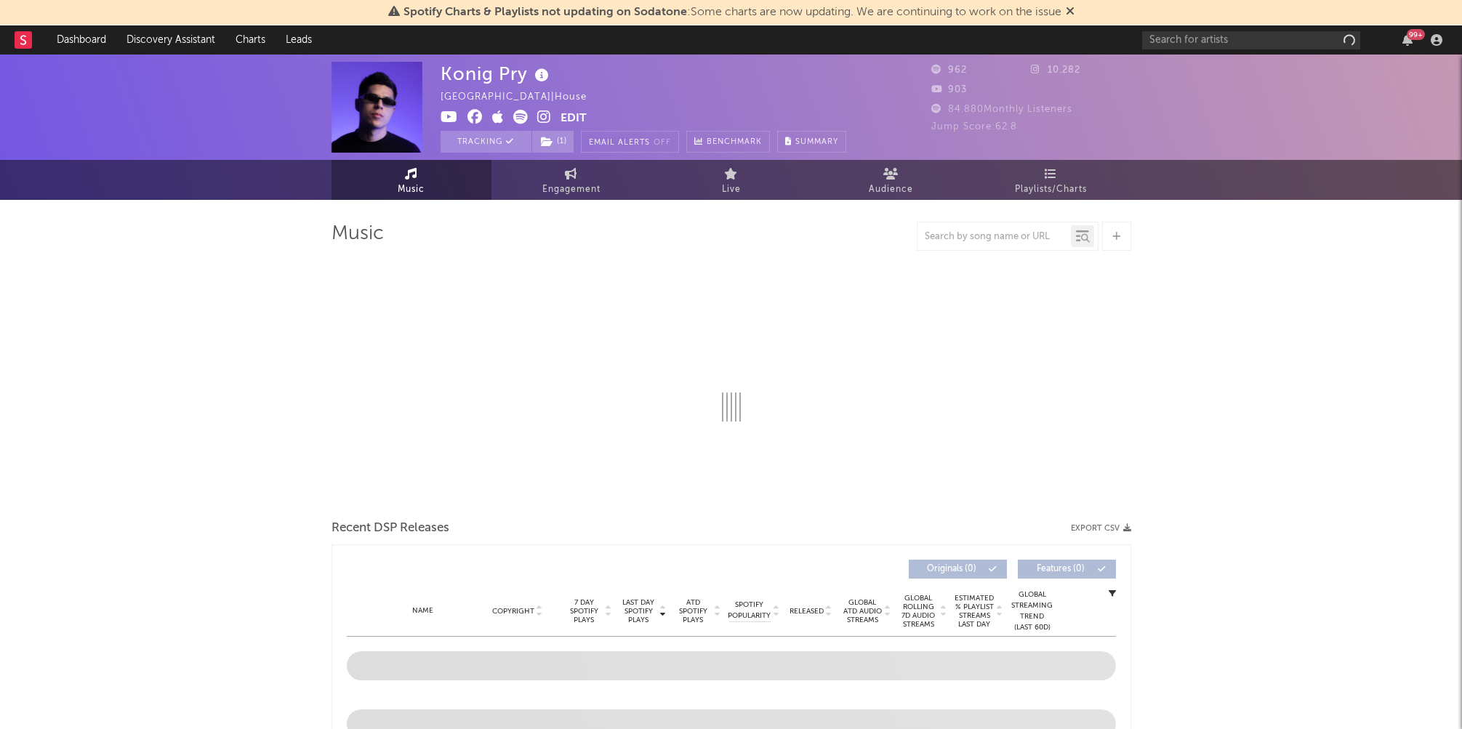  I want to click on span: Music, so click(411, 190).